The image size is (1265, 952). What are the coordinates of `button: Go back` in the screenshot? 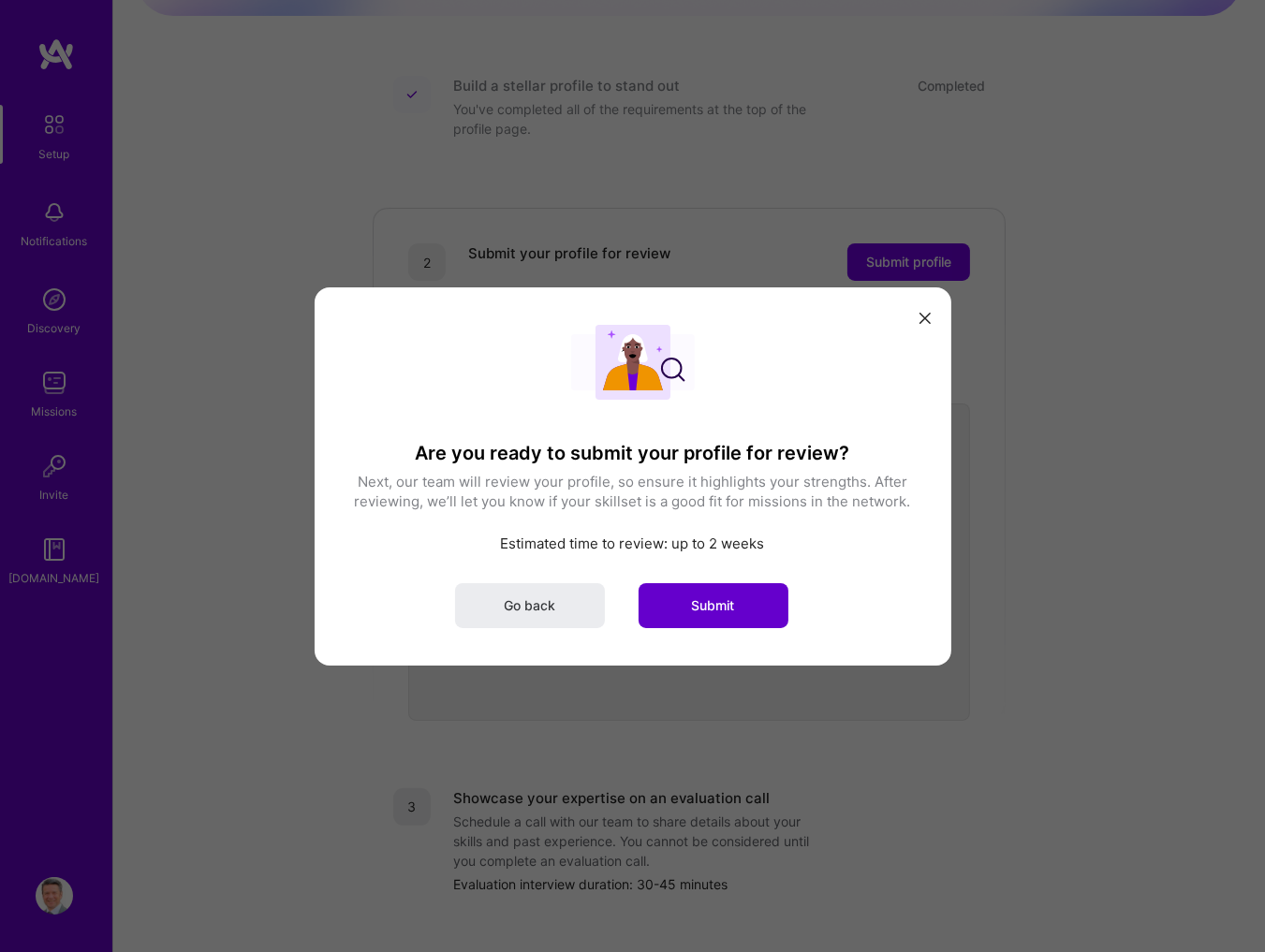 It's located at (530, 605).